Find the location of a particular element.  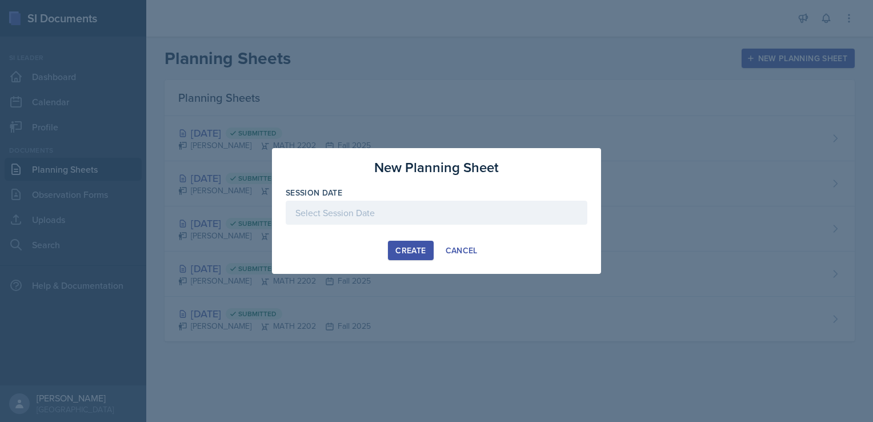

label: Session Date is located at coordinates (314, 193).